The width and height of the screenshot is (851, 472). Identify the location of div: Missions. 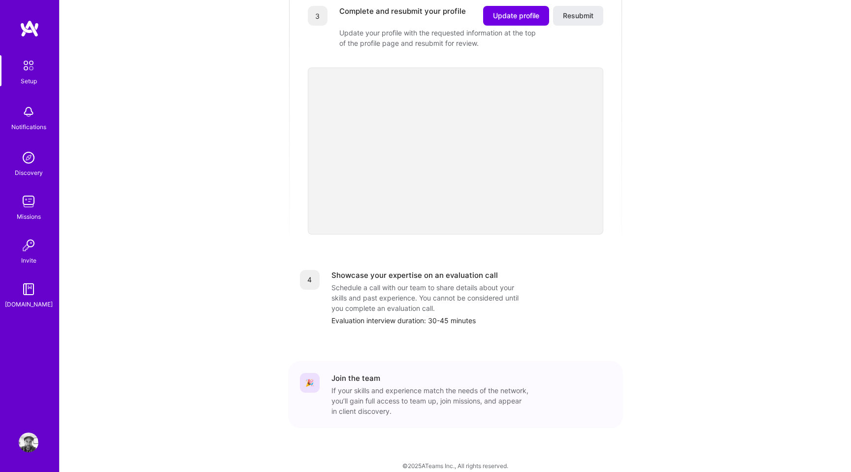
(29, 216).